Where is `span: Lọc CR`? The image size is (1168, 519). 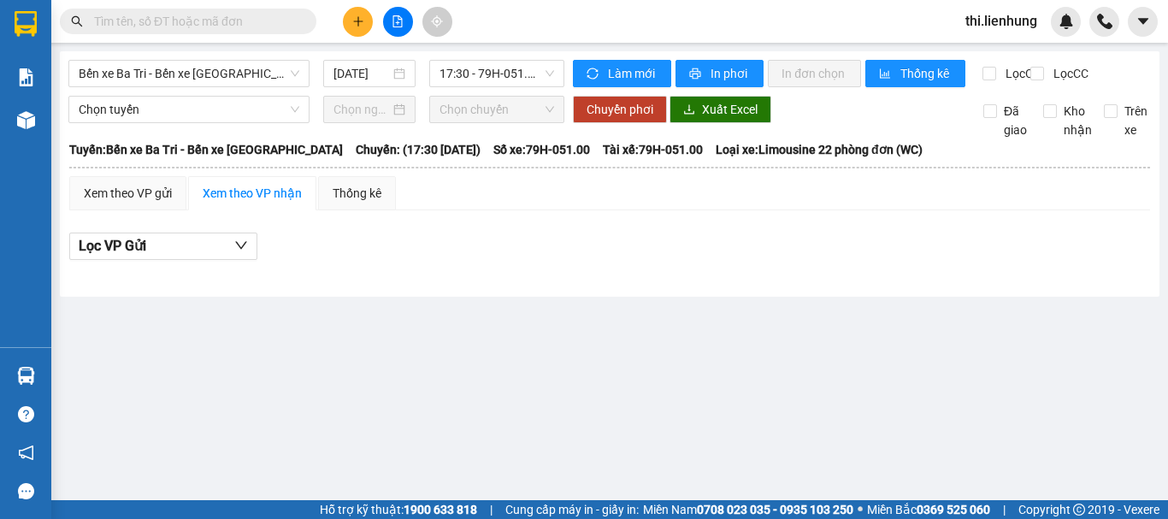
span: Lọc CR is located at coordinates (1021, 74).